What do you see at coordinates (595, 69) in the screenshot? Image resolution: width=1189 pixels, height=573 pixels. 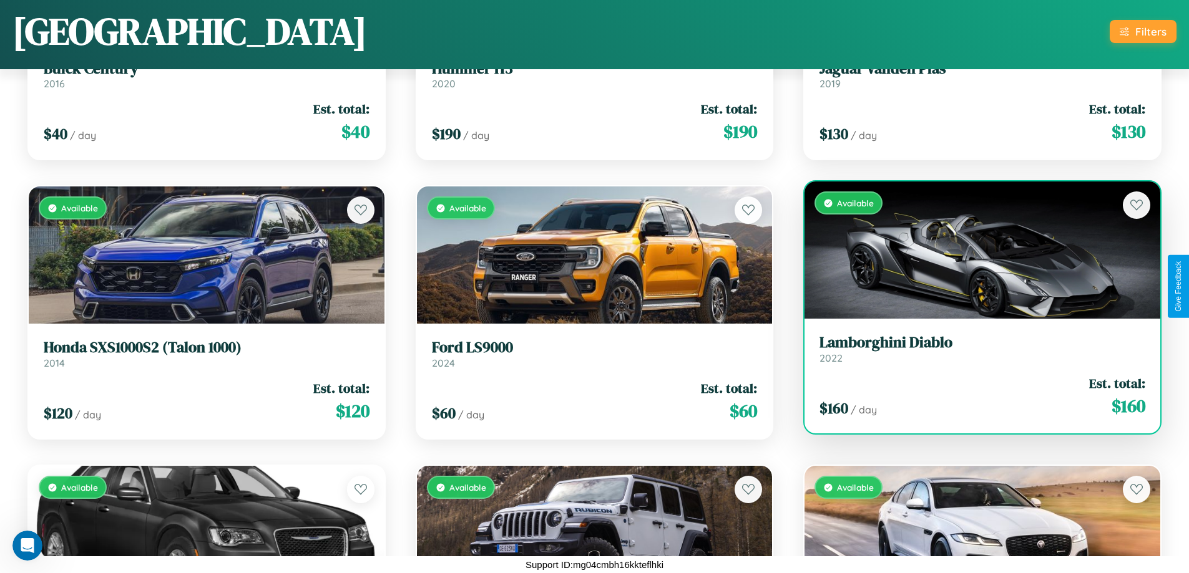 I see `h3: Hummer H3` at bounding box center [595, 69].